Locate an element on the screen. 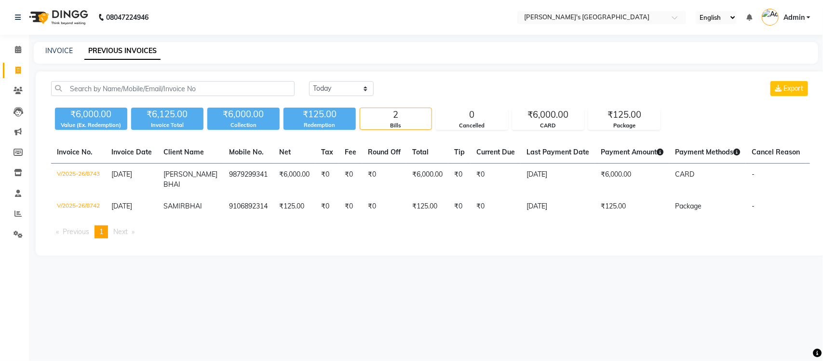  span: Mobile No. is located at coordinates (246, 152).